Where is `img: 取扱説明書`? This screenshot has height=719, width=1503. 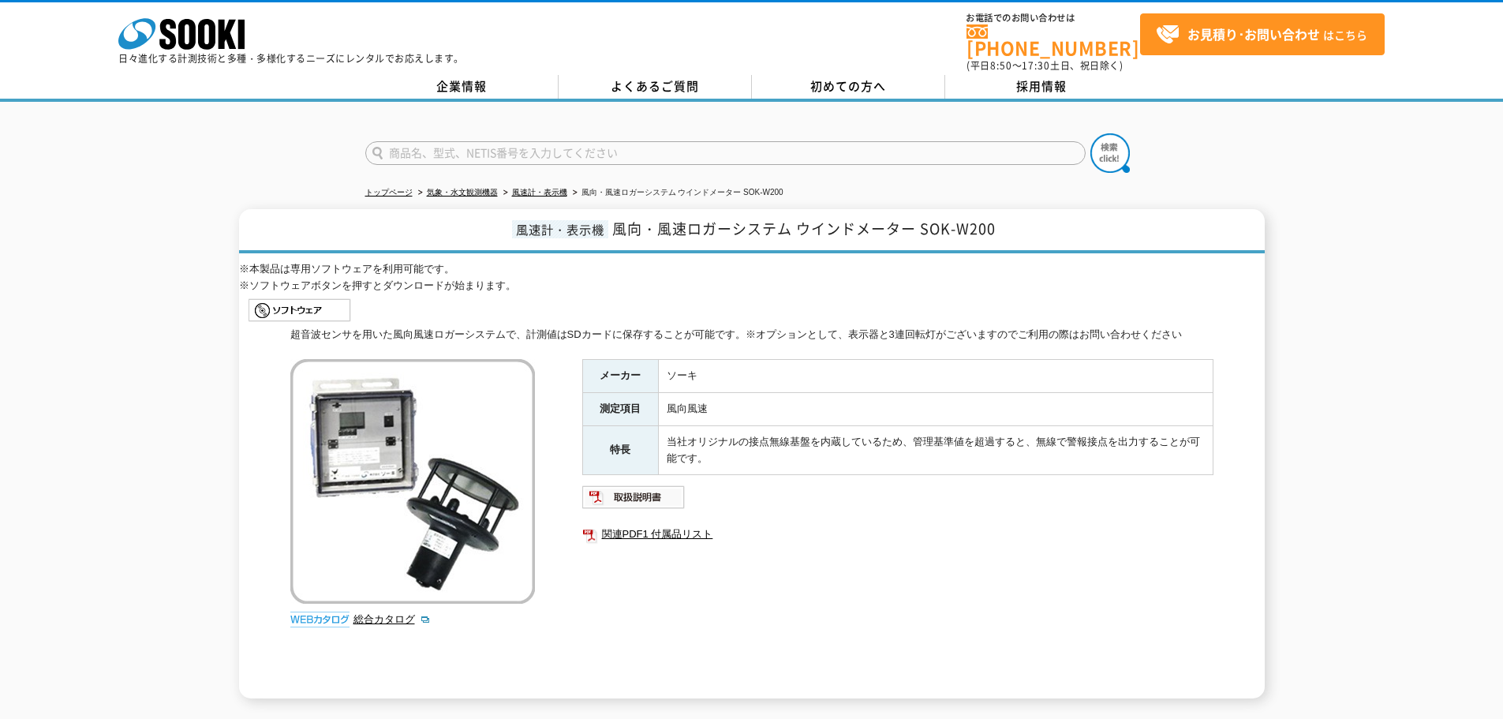 img: 取扱説明書 is located at coordinates (633, 497).